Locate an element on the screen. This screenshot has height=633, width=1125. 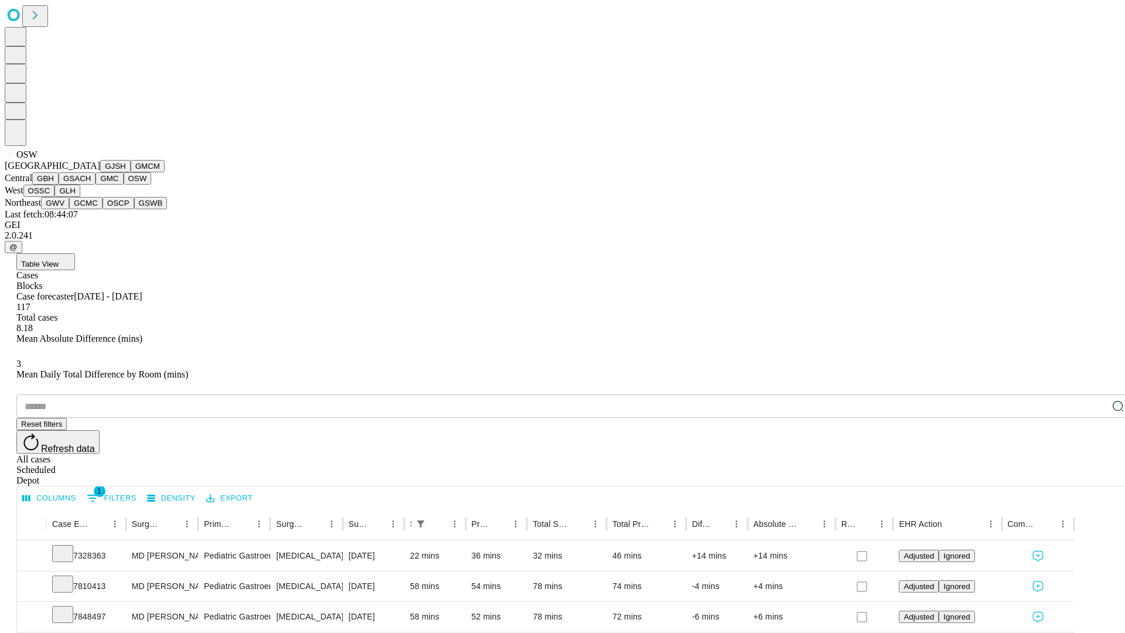
span: 117 is located at coordinates (23, 306).